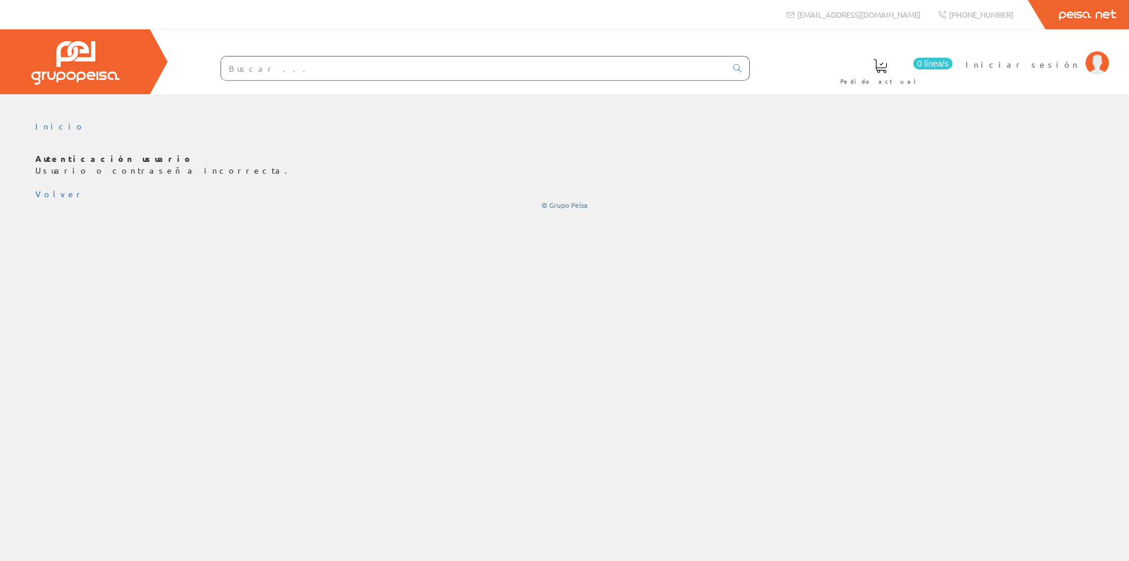 This screenshot has width=1129, height=561. Describe the element at coordinates (473, 68) in the screenshot. I see `input: Buscar ...` at that location.